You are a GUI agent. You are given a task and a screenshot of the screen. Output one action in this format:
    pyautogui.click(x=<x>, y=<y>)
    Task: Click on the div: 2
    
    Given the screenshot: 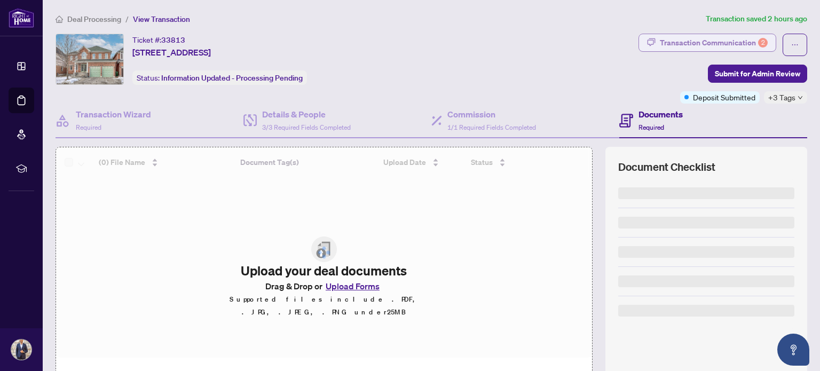 What is the action you would take?
    pyautogui.click(x=763, y=43)
    